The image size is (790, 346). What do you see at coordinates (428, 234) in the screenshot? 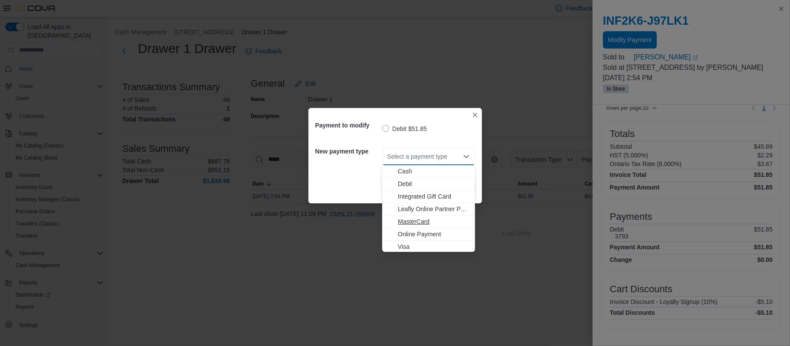
I see `button: Online Payment` at bounding box center [428, 234].